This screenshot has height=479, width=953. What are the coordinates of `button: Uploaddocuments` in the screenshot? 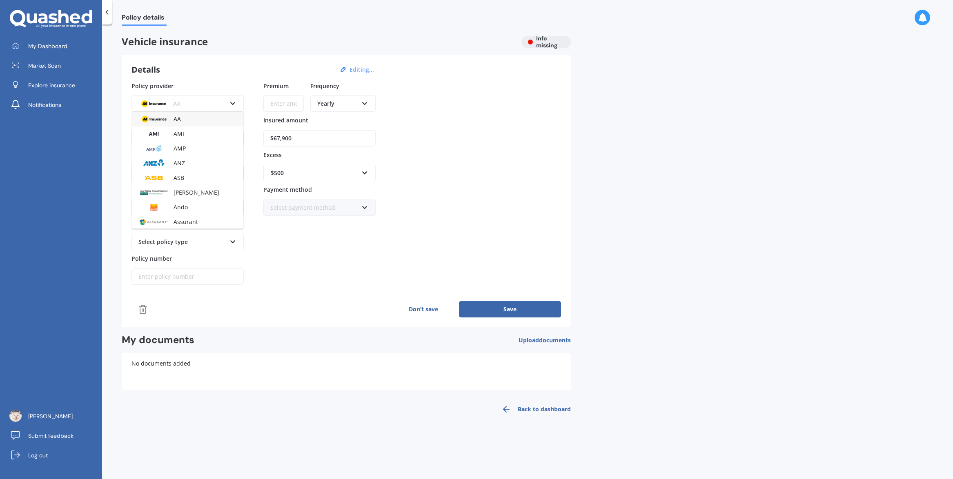 It's located at (545, 340).